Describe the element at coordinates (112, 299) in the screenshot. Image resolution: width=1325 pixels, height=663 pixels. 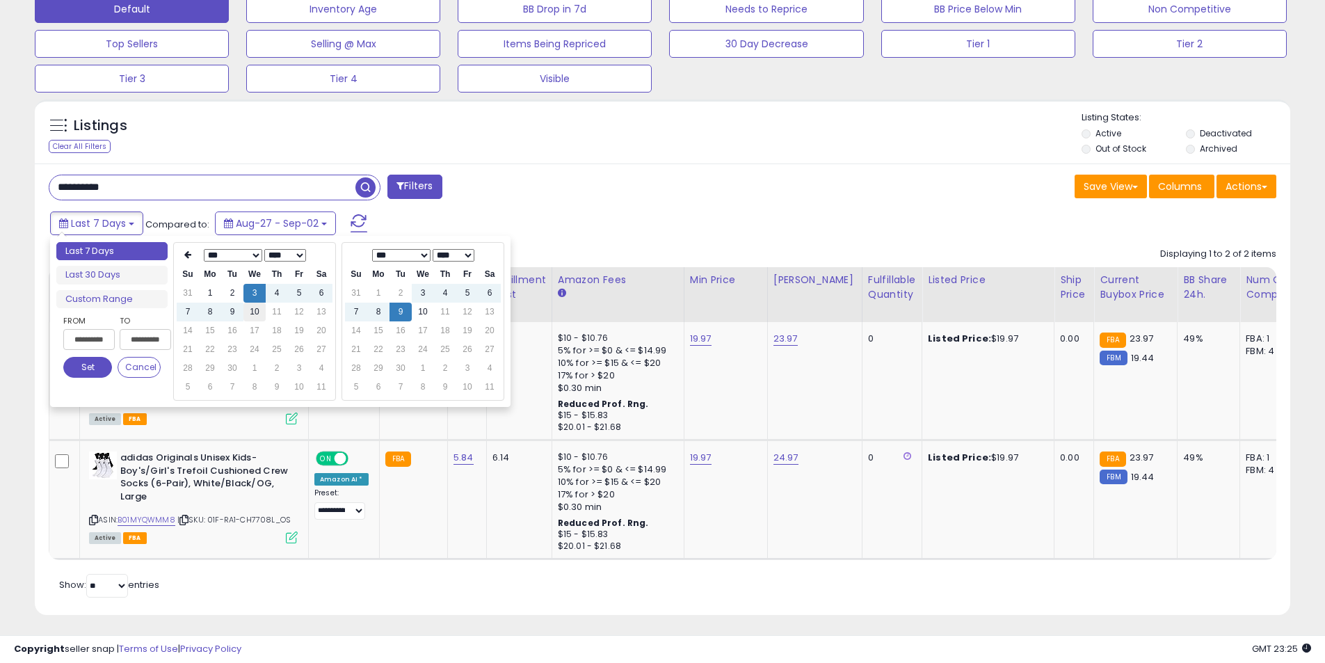
I see `li: Custom Range` at that location.